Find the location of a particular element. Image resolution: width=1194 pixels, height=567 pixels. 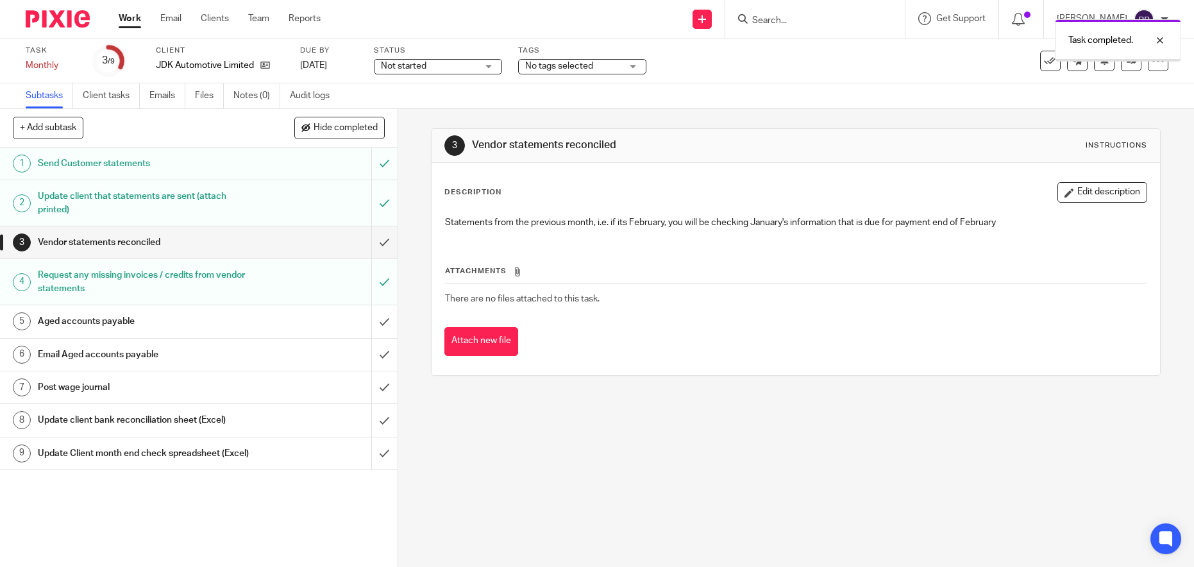

div: Instructions is located at coordinates (1117, 146).